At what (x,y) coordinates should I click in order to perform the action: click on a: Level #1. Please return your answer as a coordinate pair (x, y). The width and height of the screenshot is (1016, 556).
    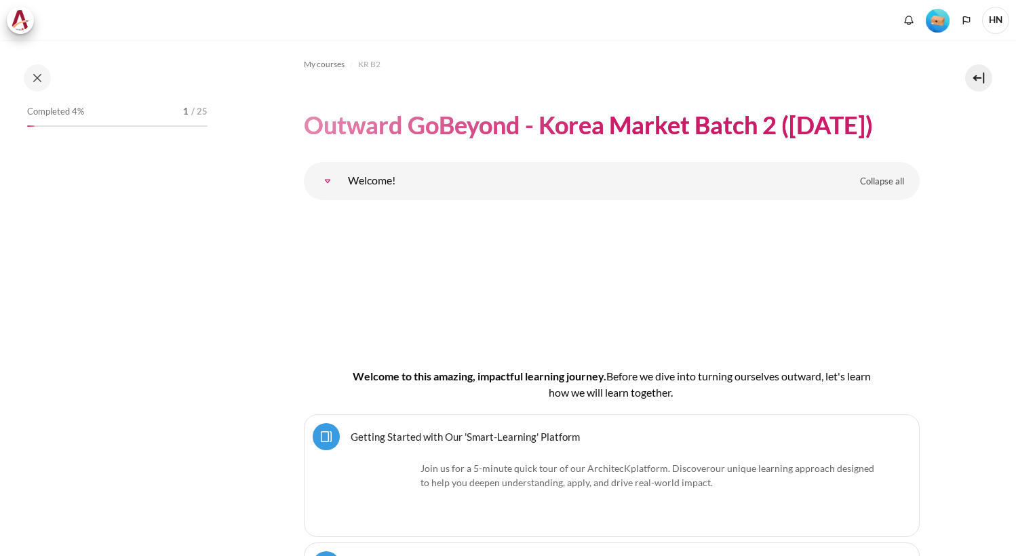
    Looking at the image, I should click on (938, 20).